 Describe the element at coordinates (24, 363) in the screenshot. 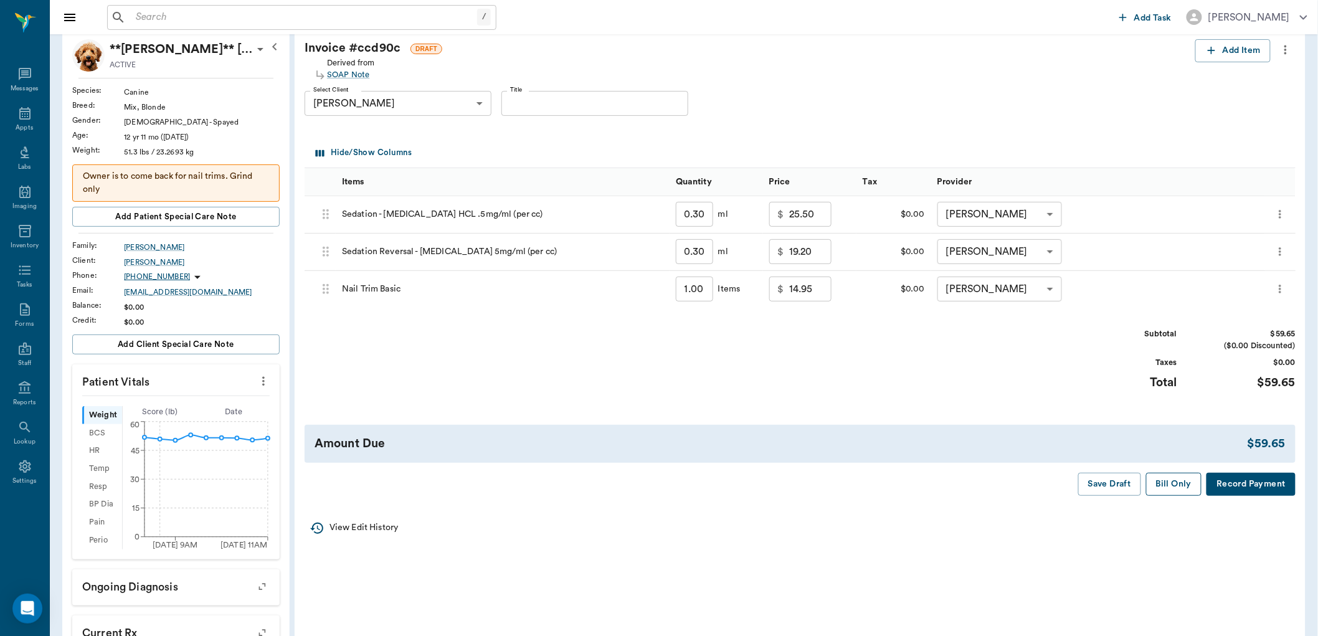

I see `div: Staff` at that location.